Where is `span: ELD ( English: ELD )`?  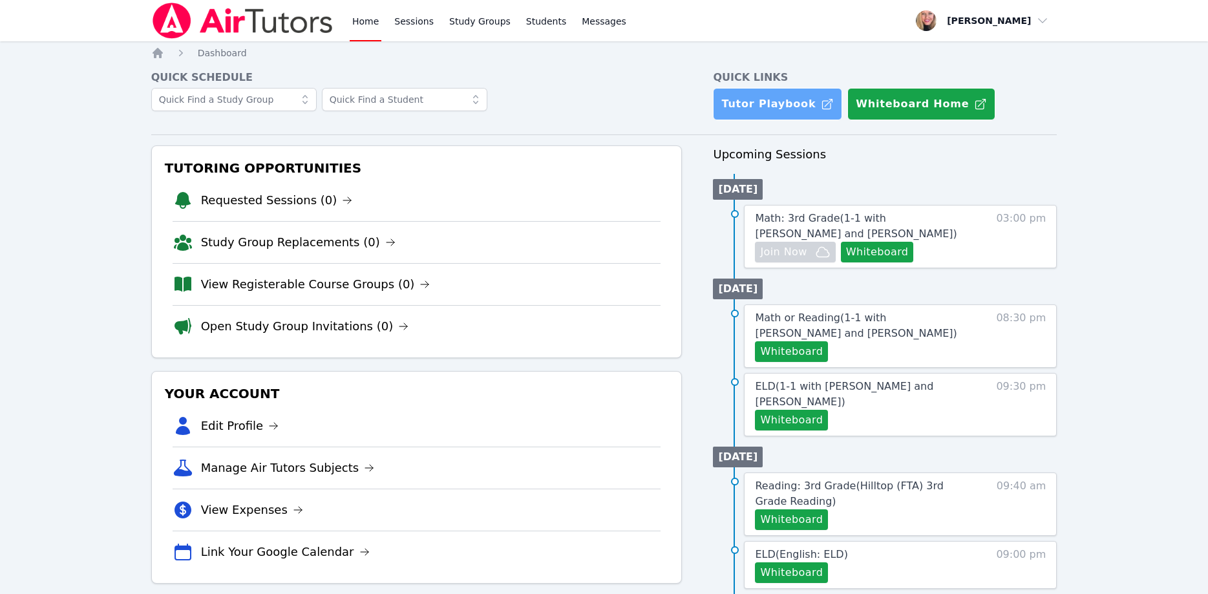
span: ELD ( English: ELD ) is located at coordinates (801, 554).